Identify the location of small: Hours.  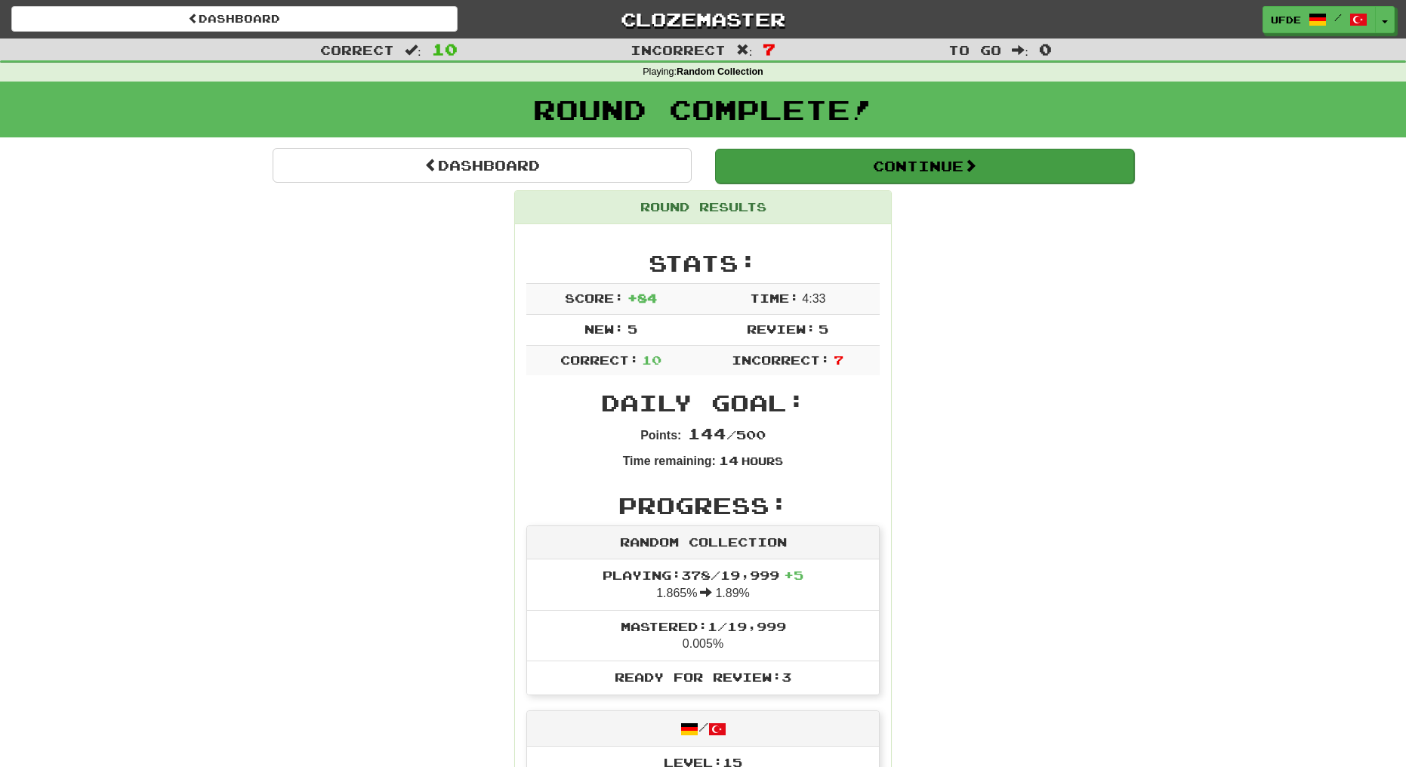
(762, 460).